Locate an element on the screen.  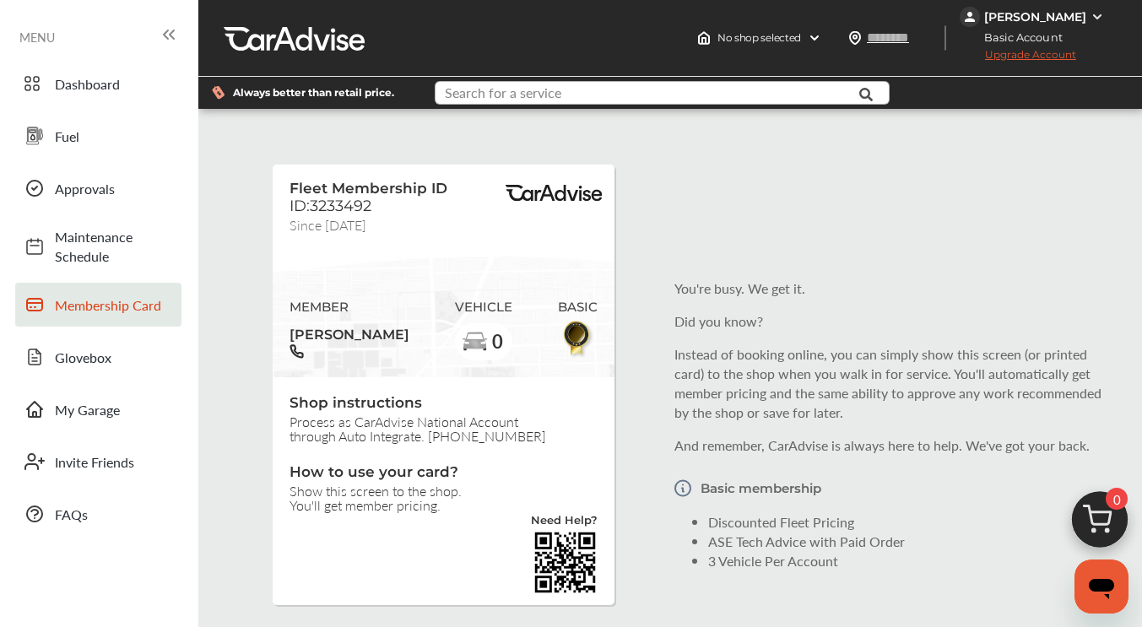
div: Search for a service is located at coordinates (503, 93).